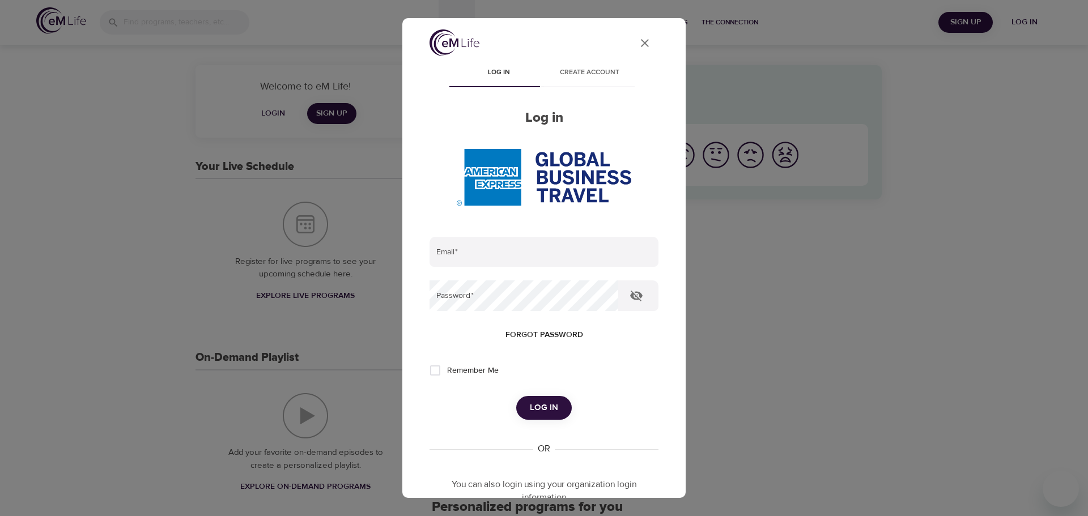  I want to click on img: AmEx%20GBT%20logo.png, so click(544, 177).